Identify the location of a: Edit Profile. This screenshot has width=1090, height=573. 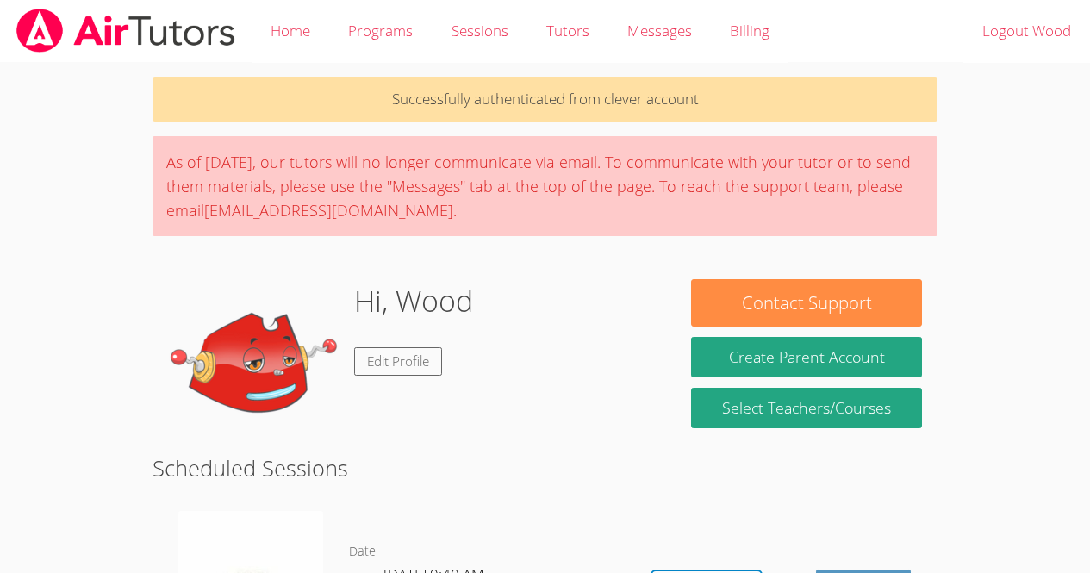
(398, 361).